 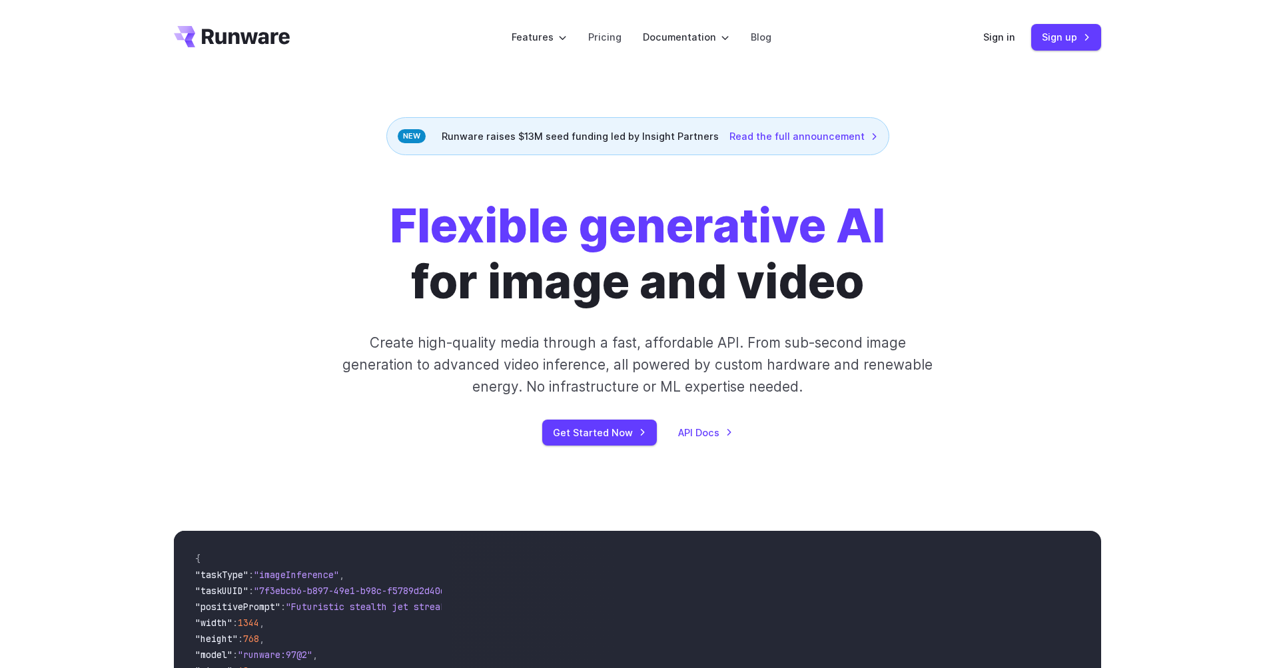 I want to click on a: Get Started Now, so click(x=599, y=432).